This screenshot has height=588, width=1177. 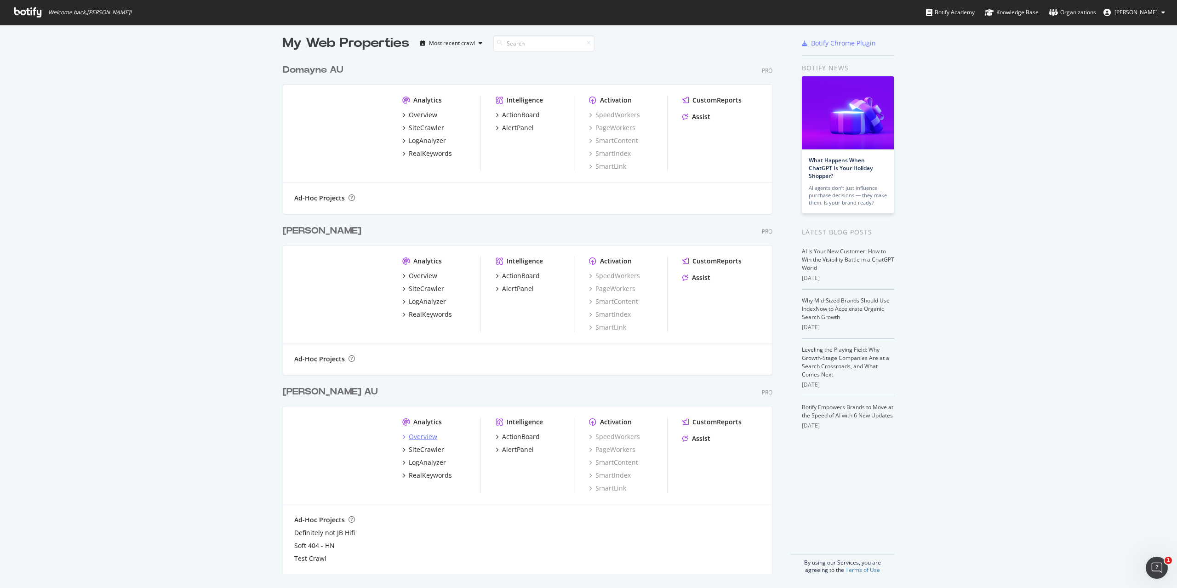 What do you see at coordinates (341, 133) in the screenshot?
I see `img: www.domayne.com.au` at bounding box center [341, 133].